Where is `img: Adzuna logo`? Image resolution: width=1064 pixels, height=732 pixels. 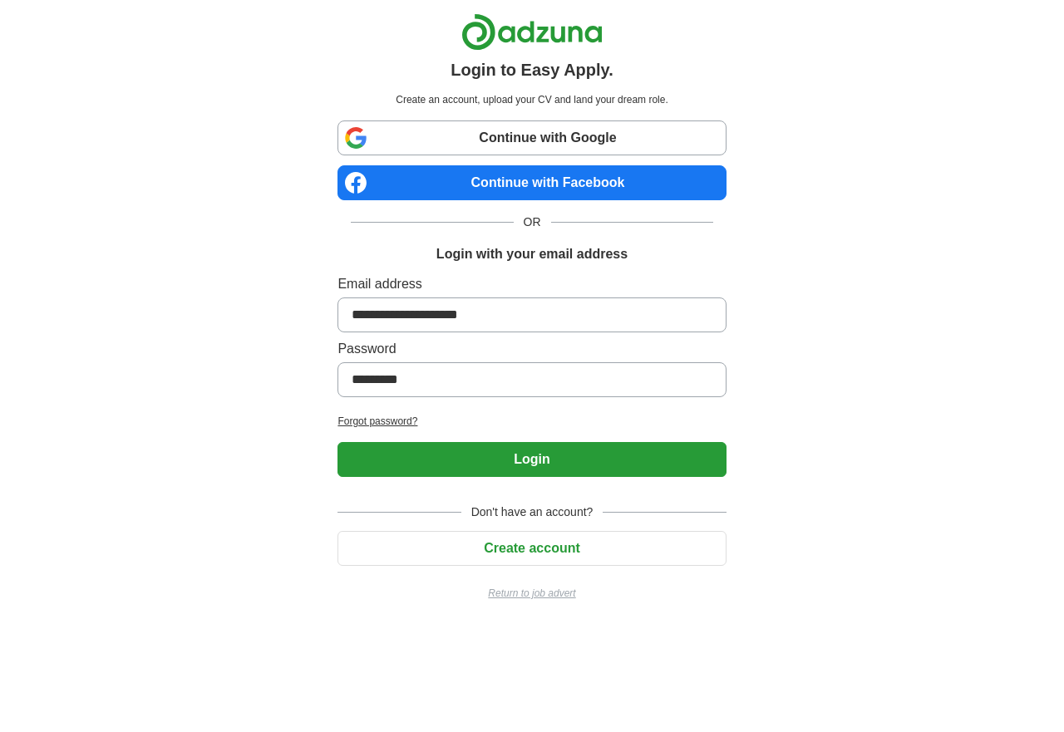
img: Adzuna logo is located at coordinates (532, 32).